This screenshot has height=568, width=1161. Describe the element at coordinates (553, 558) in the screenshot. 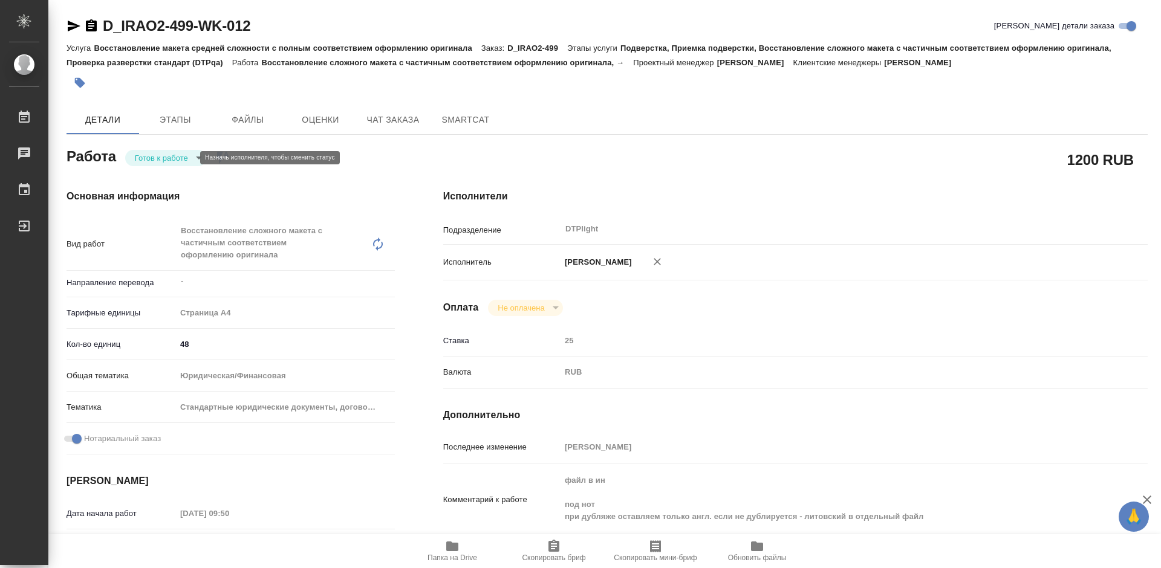

I see `span: Скопировать бриф` at that location.